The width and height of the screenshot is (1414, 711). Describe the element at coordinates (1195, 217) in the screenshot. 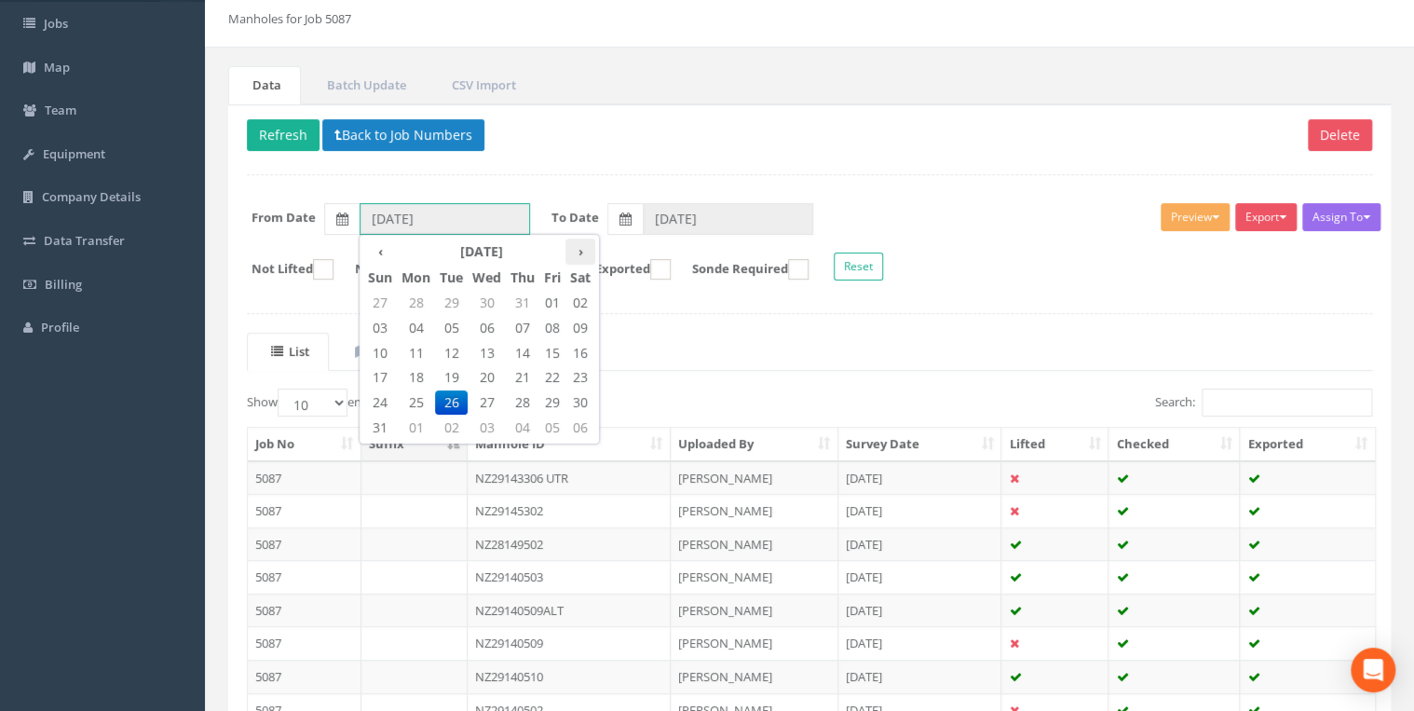

I see `button: Preview` at that location.